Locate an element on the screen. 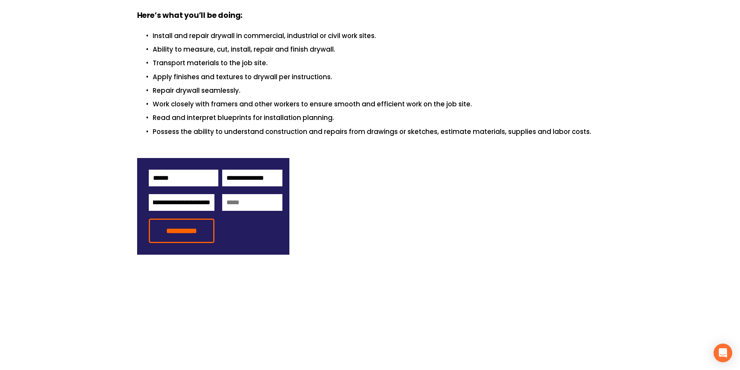 This screenshot has height=370, width=740. p: Ability to measure, cut, install, repair and finish drywall. is located at coordinates (378, 49).